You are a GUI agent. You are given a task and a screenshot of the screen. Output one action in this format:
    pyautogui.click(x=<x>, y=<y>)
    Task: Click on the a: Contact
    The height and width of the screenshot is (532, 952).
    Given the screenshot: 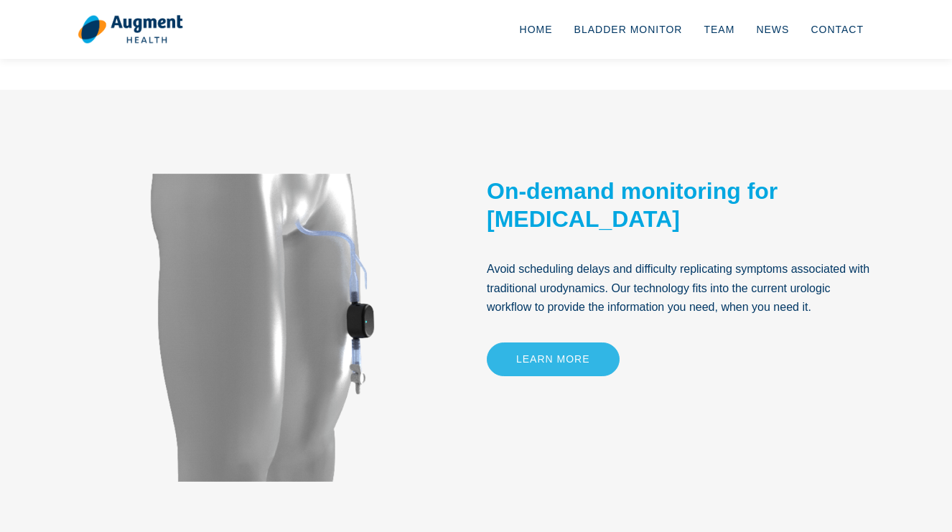 What is the action you would take?
    pyautogui.click(x=837, y=29)
    